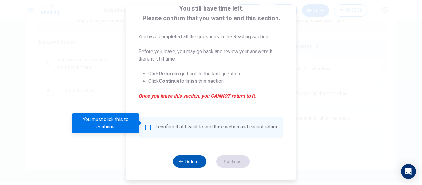  What do you see at coordinates (148, 128) in the screenshot?
I see `span: You must click this to continue` at bounding box center [148, 128].